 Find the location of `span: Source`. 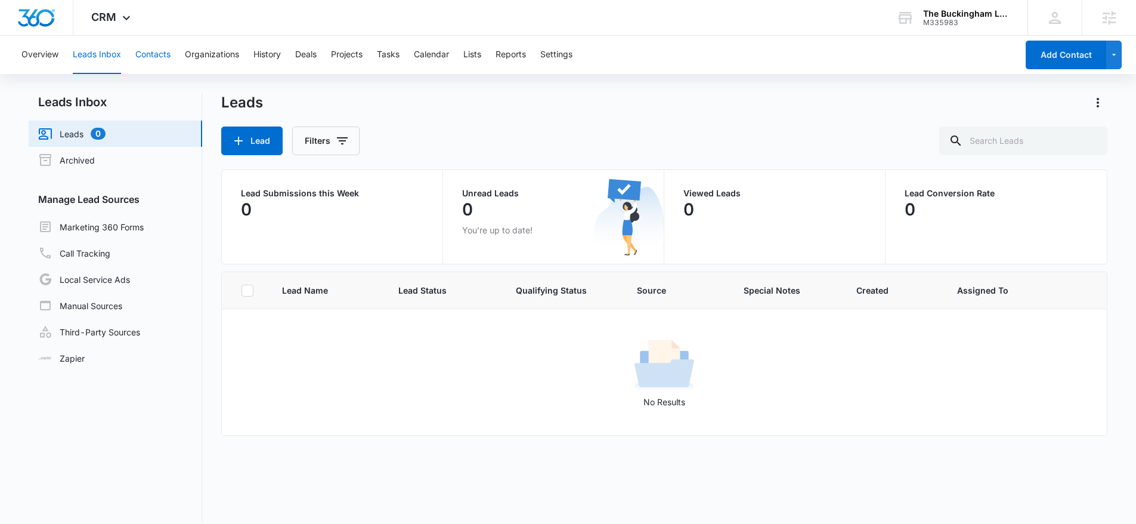

span: Source is located at coordinates (668, 290).